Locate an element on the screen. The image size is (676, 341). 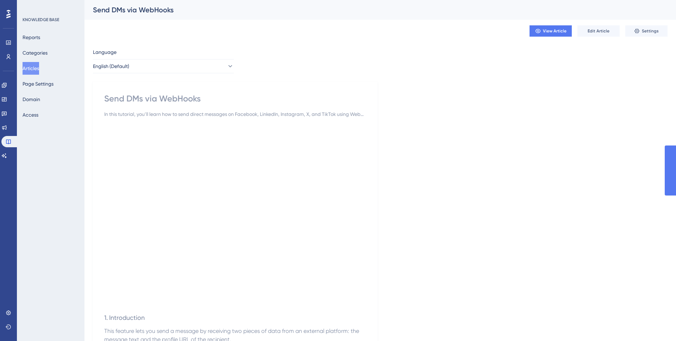
span: English (Default) is located at coordinates (111, 66).